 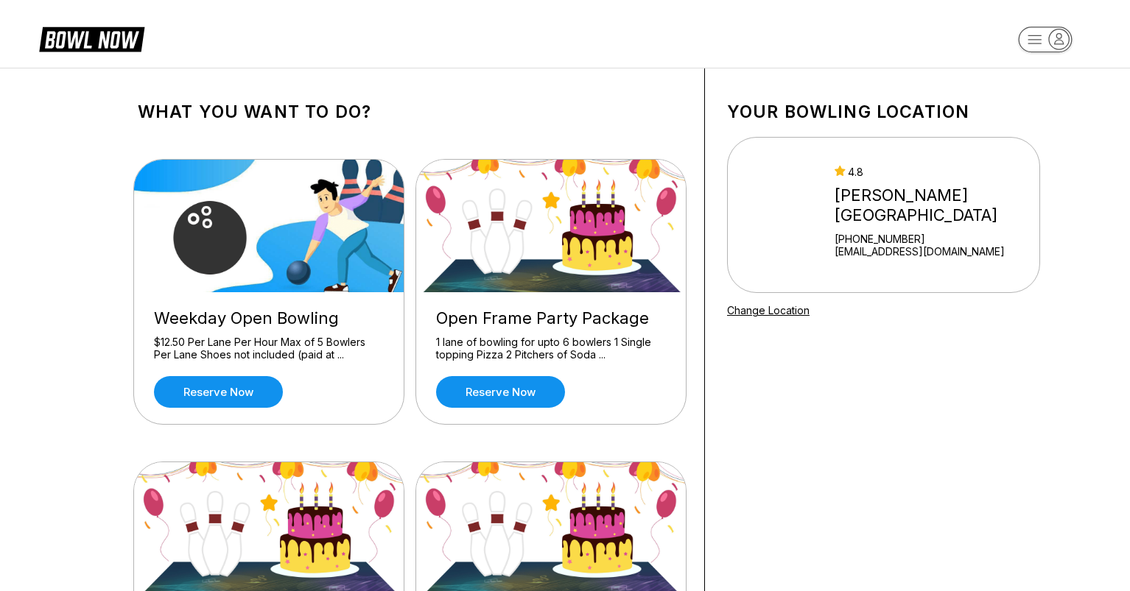 What do you see at coordinates (551, 318) in the screenshot?
I see `div: Open Frame Party Package` at bounding box center [551, 318].